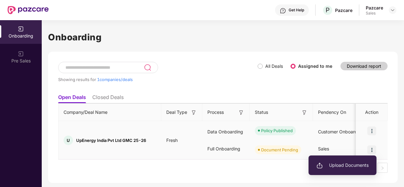  Describe the element at coordinates (382, 168) in the screenshot. I see `button: right` at that location.